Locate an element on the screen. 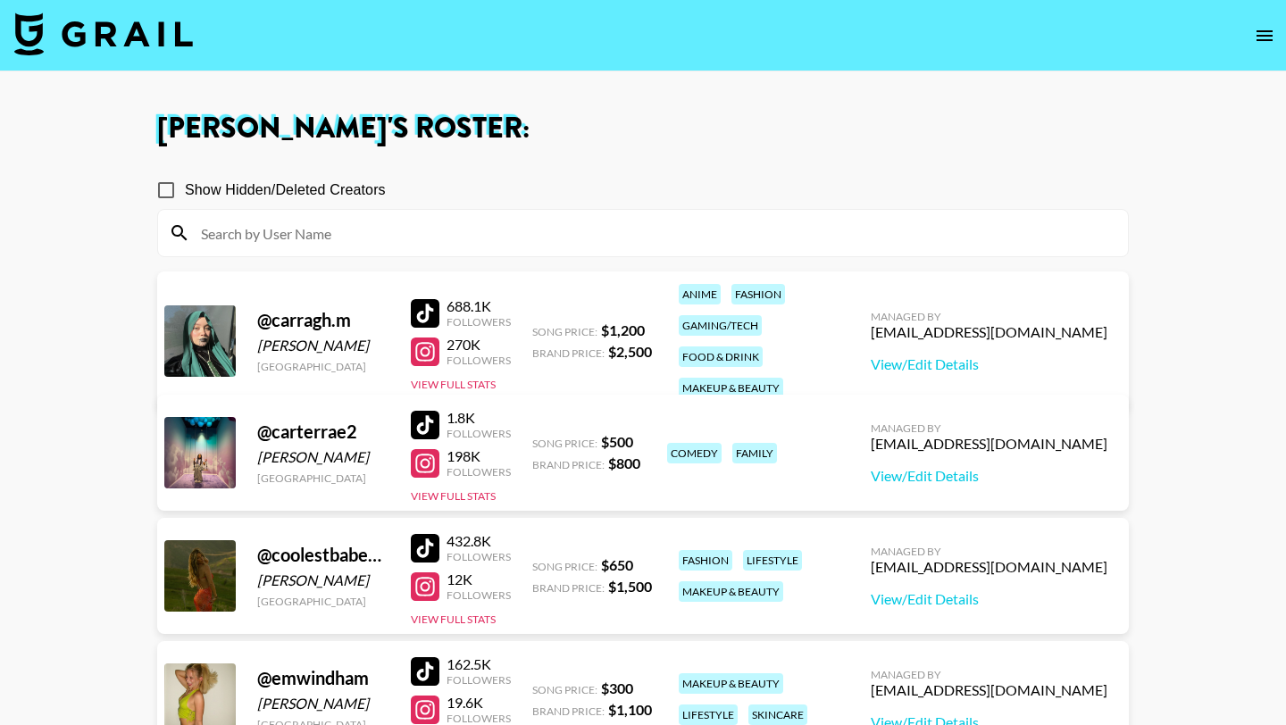 The width and height of the screenshot is (1286, 725). strong: $ 800 is located at coordinates (624, 463).